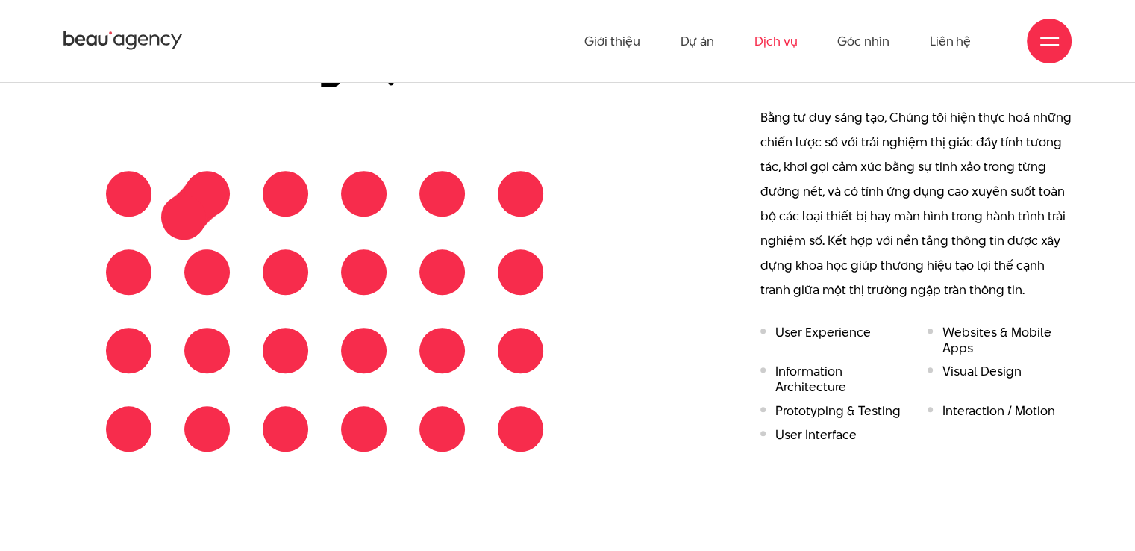  I want to click on li: Information Architecture, so click(833, 379).